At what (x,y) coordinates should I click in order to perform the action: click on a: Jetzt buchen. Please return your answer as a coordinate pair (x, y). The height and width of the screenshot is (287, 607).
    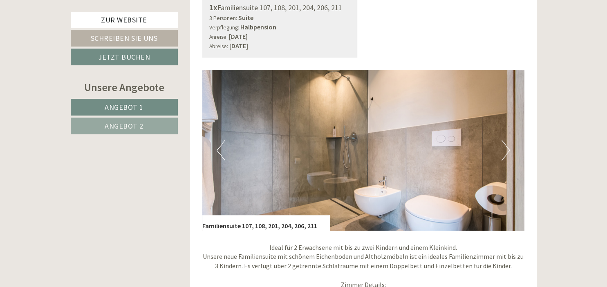
    Looking at the image, I should click on (124, 57).